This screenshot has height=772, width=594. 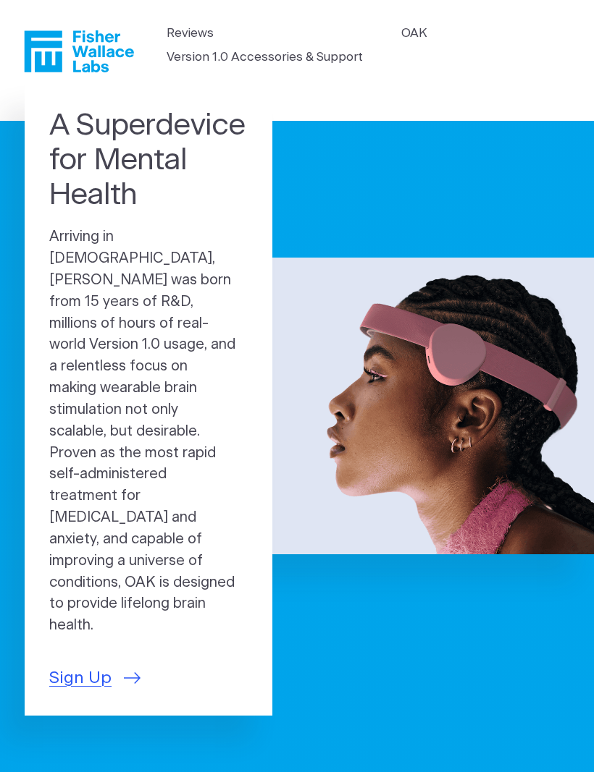 I want to click on h1: A Superdevice for Mental Health, so click(x=148, y=160).